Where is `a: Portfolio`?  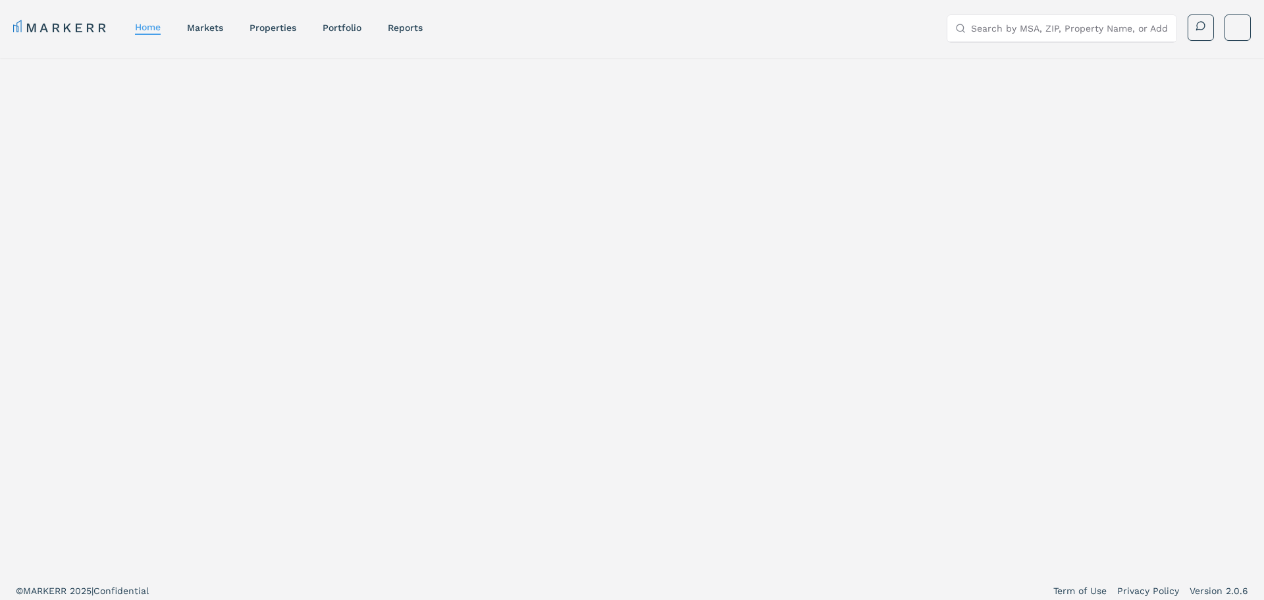
a: Portfolio is located at coordinates (342, 28).